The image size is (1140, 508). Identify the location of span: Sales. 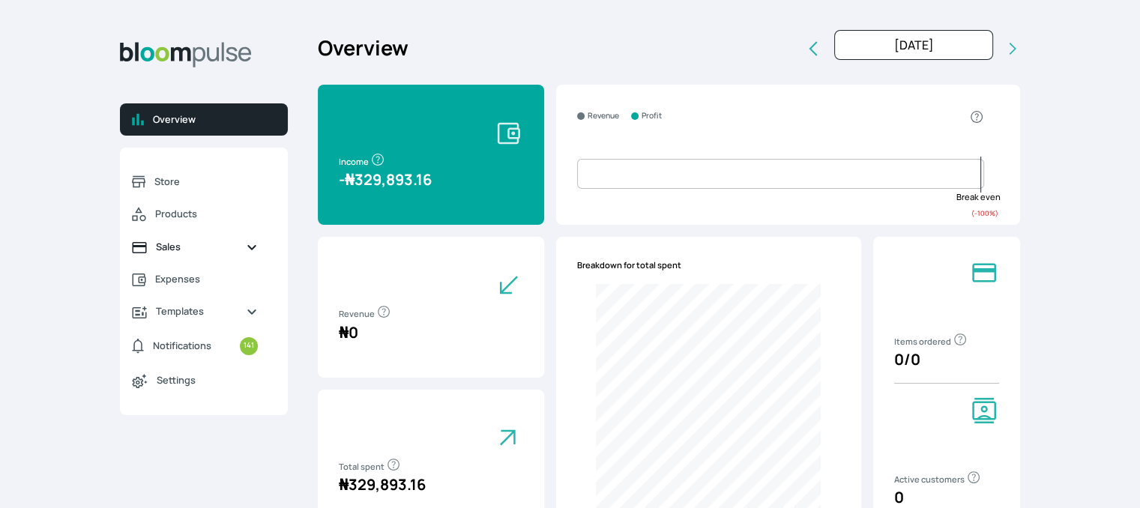
(195, 247).